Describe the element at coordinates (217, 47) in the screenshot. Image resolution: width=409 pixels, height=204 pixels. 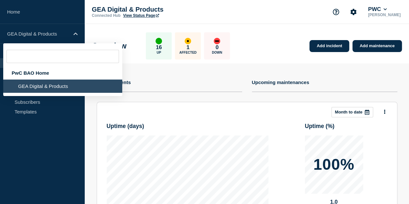
I see `p: 0` at that location.